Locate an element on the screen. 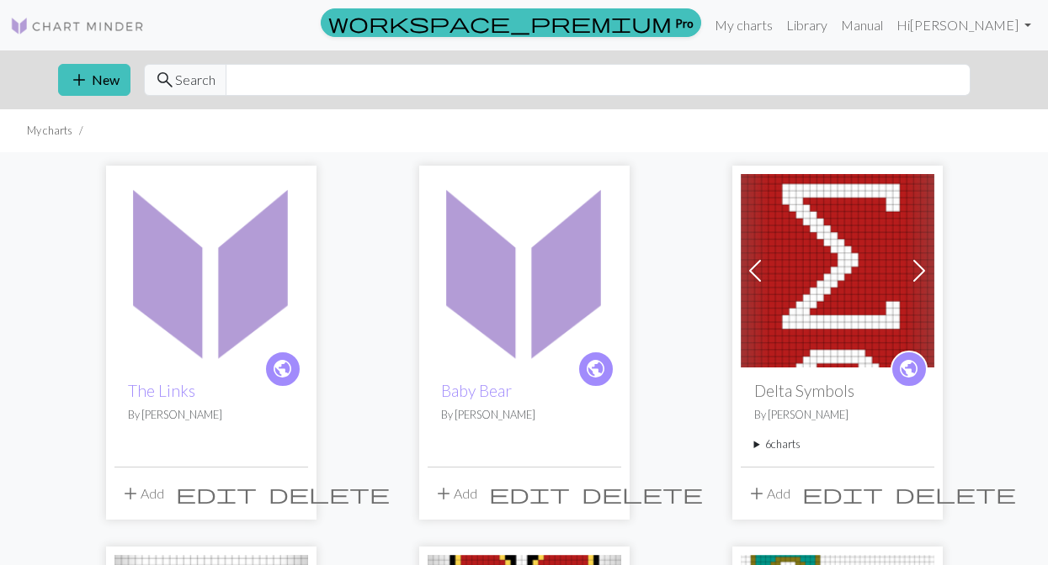 This screenshot has height=565, width=1048. span: search is located at coordinates (165, 80).